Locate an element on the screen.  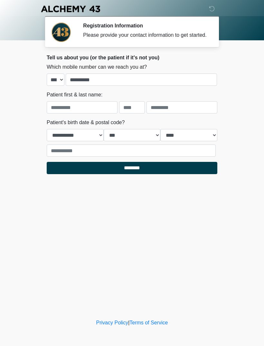
h2: Tell us about you (or the patient if it's not you) is located at coordinates (132, 57).